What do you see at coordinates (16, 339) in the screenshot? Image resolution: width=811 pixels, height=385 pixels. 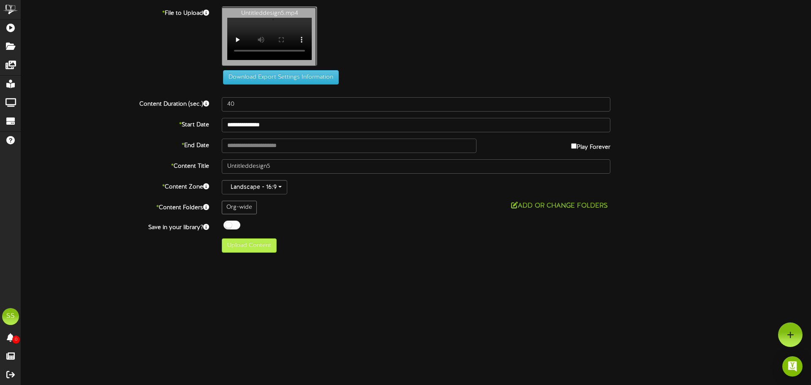 I see `span: 0` at bounding box center [16, 339].